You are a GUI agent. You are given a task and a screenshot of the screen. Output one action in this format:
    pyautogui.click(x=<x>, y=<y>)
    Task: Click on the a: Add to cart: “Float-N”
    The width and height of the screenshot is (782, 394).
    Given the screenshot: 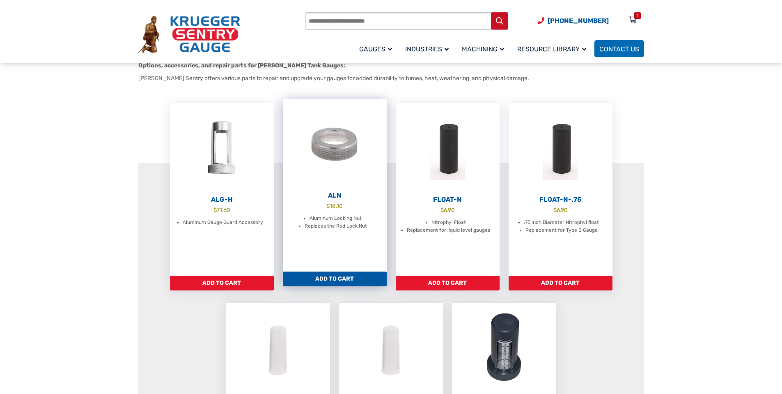 What is the action you would take?
    pyautogui.click(x=448, y=283)
    